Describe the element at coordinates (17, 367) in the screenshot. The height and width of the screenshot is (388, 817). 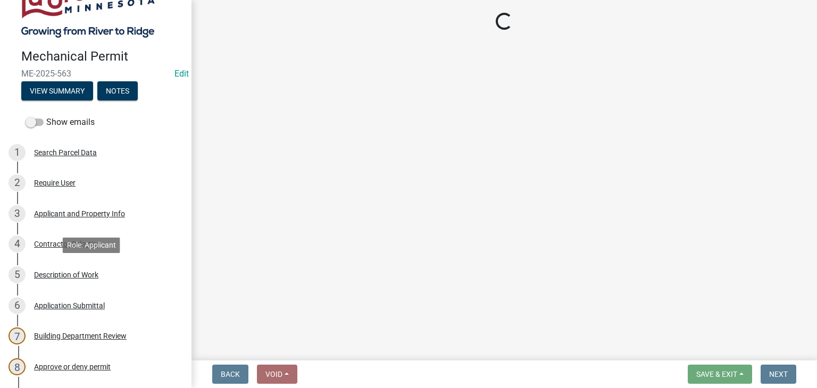
I see `div: 8` at that location.